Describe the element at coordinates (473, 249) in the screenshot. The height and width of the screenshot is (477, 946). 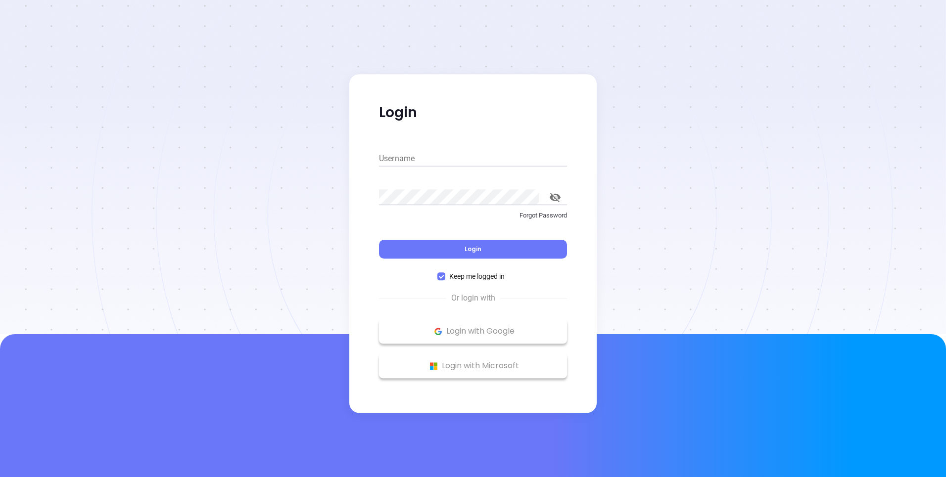
I see `span: Login` at that location.